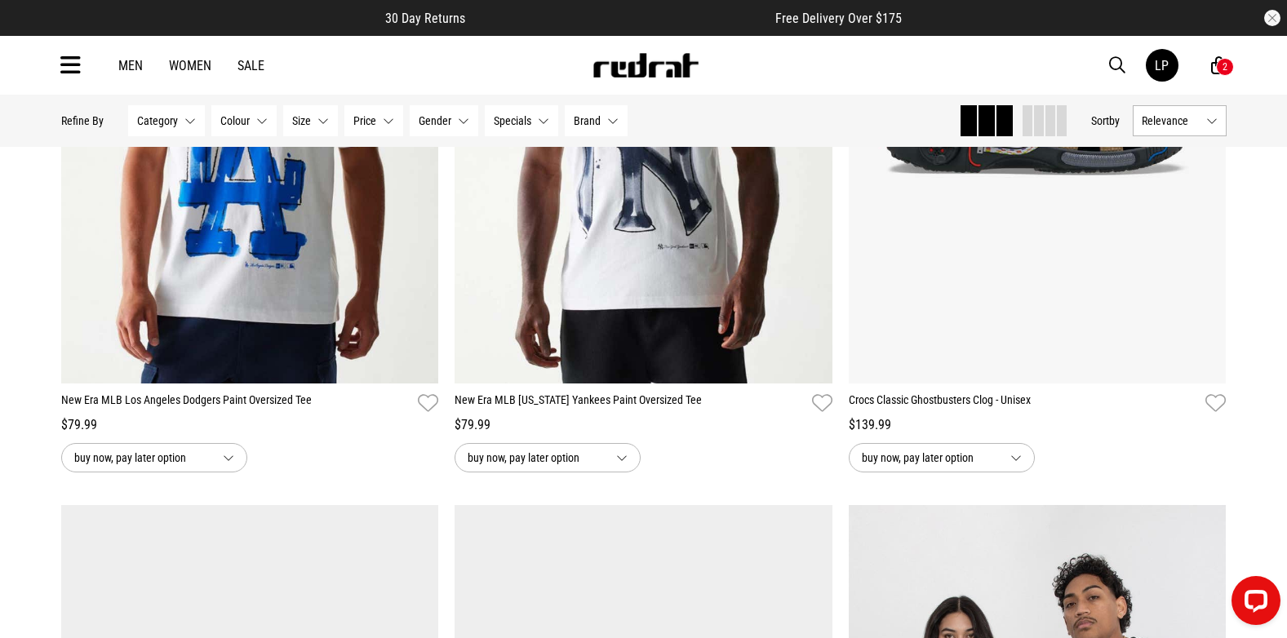  I want to click on a: Women, so click(190, 65).